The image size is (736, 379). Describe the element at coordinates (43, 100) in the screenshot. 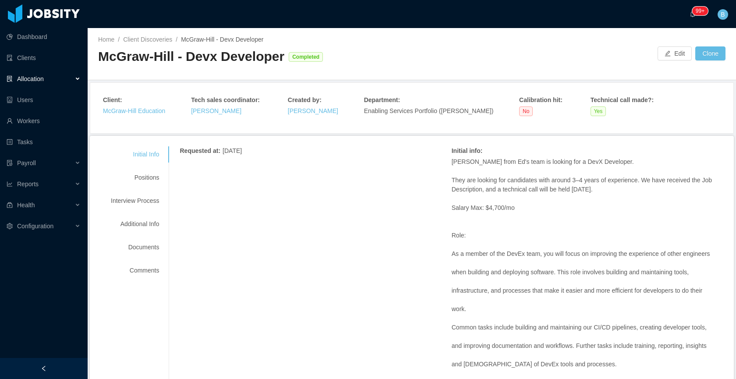

I see `a: icon: robotUsers` at that location.